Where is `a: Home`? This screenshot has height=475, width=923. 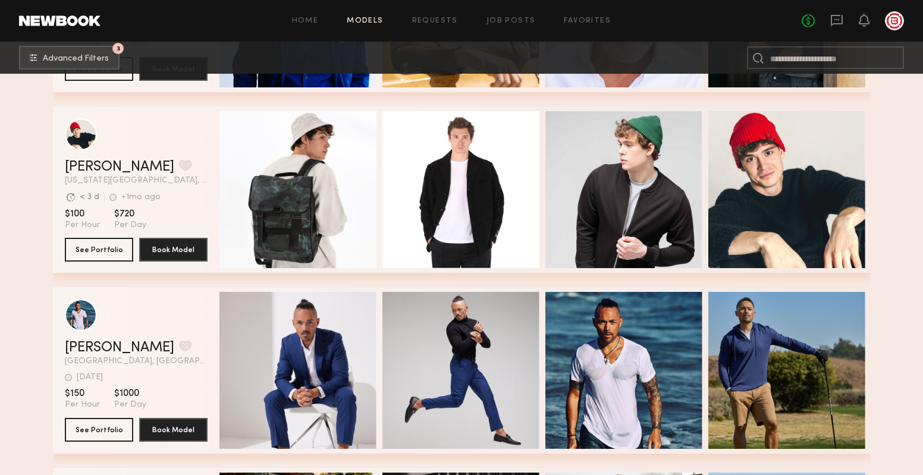 a: Home is located at coordinates (305, 21).